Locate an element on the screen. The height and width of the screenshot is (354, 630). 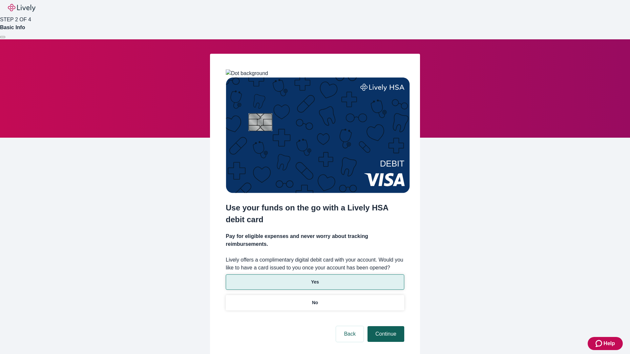
button: Yes is located at coordinates (315, 282).